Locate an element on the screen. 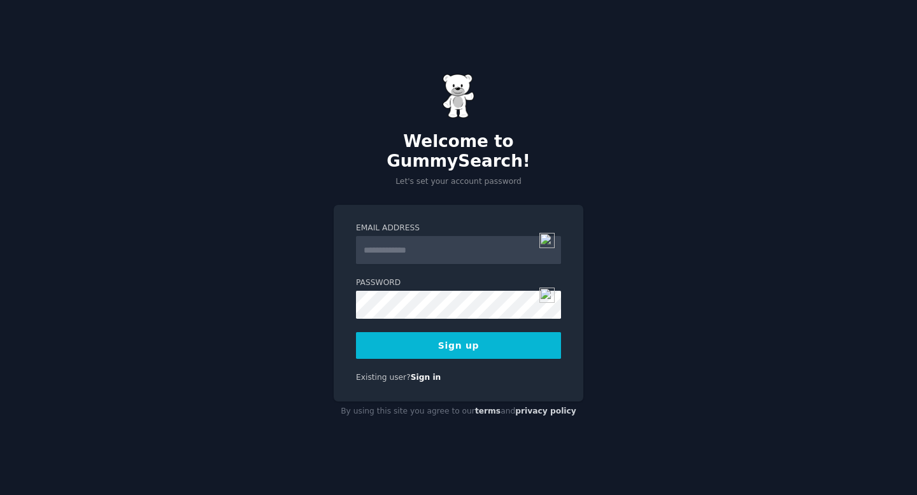  button: Sign up is located at coordinates (458, 346).